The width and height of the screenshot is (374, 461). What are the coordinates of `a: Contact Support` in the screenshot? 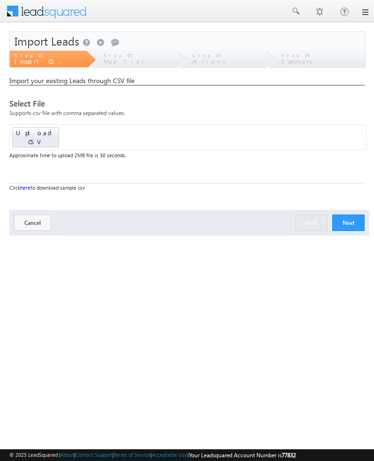 It's located at (94, 454).